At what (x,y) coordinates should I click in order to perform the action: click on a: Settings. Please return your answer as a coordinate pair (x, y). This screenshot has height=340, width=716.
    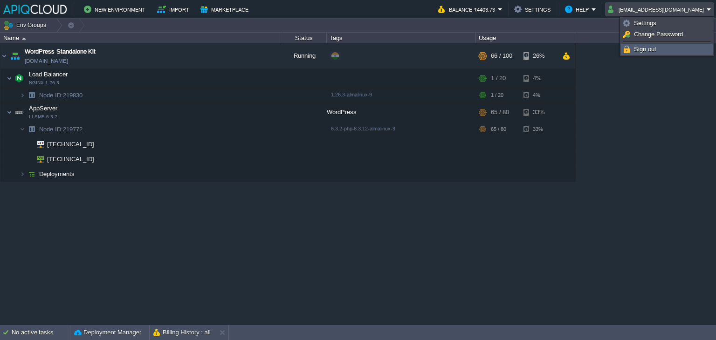
    Looking at the image, I should click on (666, 23).